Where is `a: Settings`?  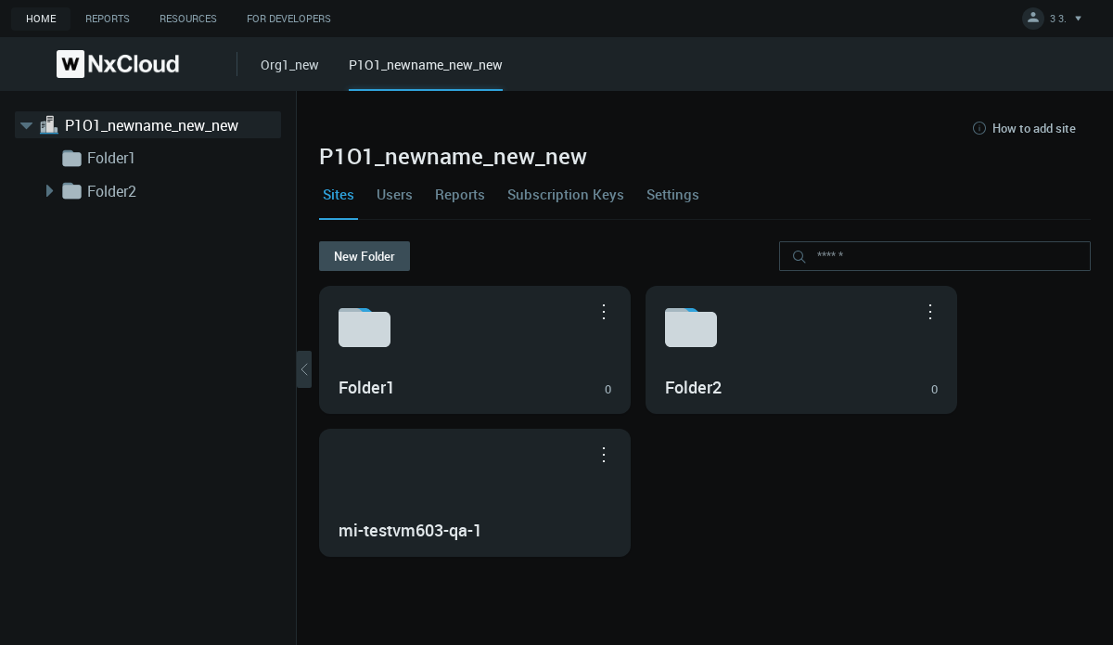 a: Settings is located at coordinates (673, 194).